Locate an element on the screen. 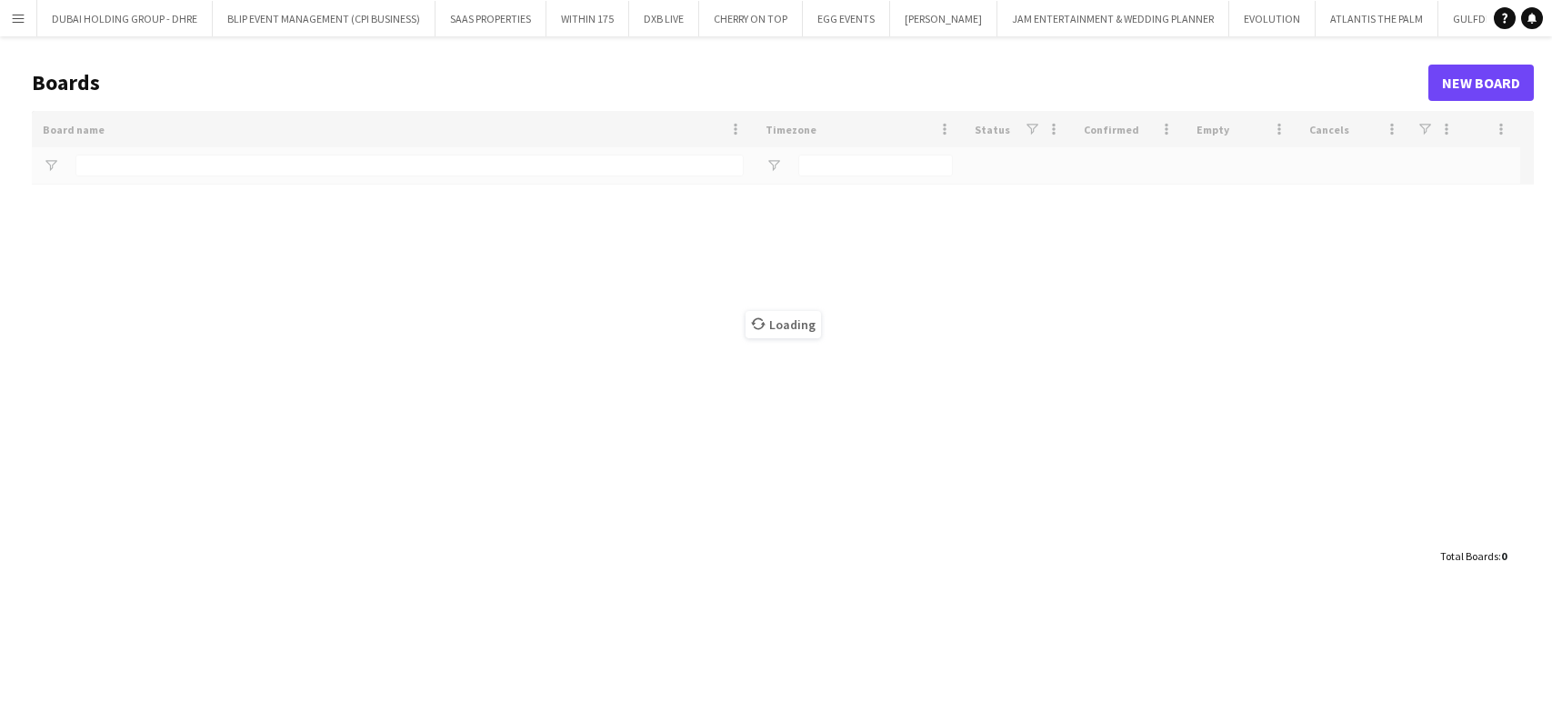 This screenshot has width=1552, height=702. button: GULFDRUG LLC is located at coordinates (1489, 18).